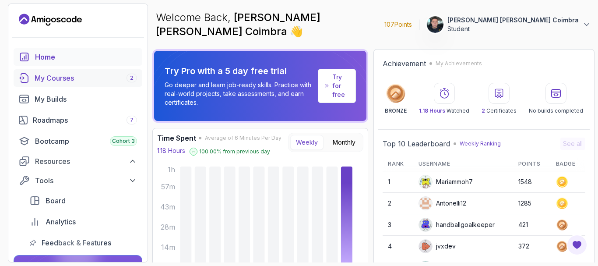 The image size is (598, 266). Describe the element at coordinates (513, 29) in the screenshot. I see `p: Student` at that location.